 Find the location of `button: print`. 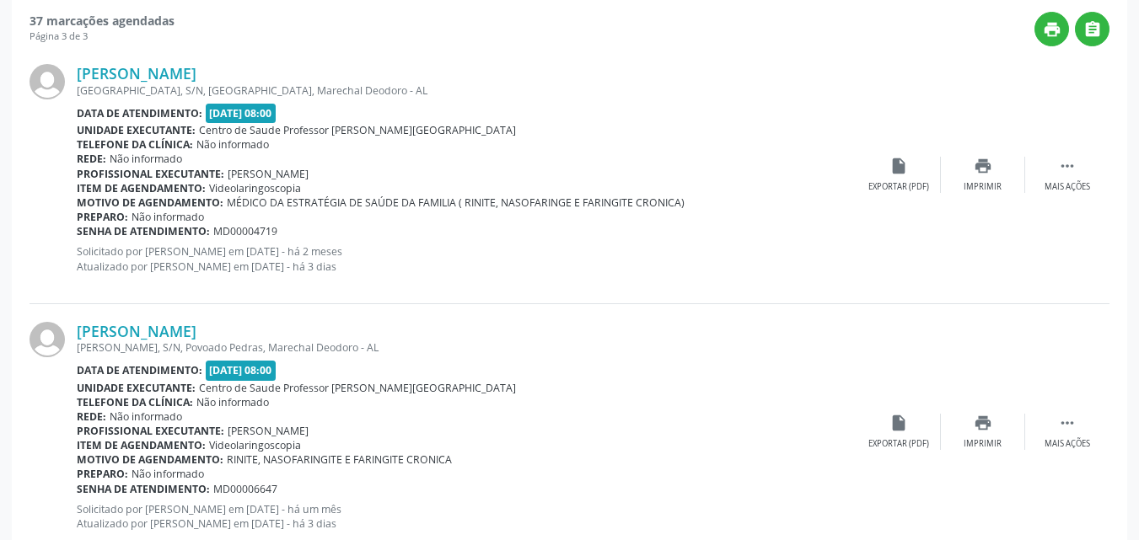

button: print is located at coordinates (1051, 29).